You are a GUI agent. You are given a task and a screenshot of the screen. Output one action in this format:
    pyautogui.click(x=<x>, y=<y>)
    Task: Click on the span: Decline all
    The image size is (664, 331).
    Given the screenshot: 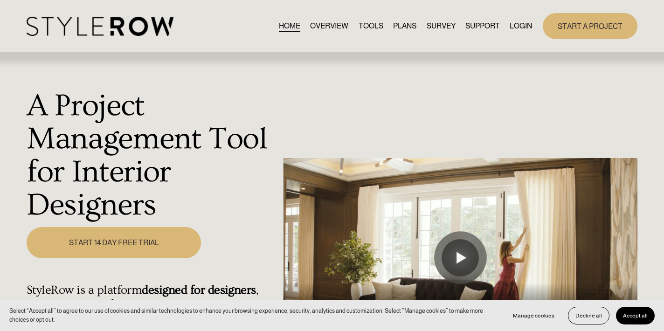 What is the action you would take?
    pyautogui.click(x=589, y=316)
    